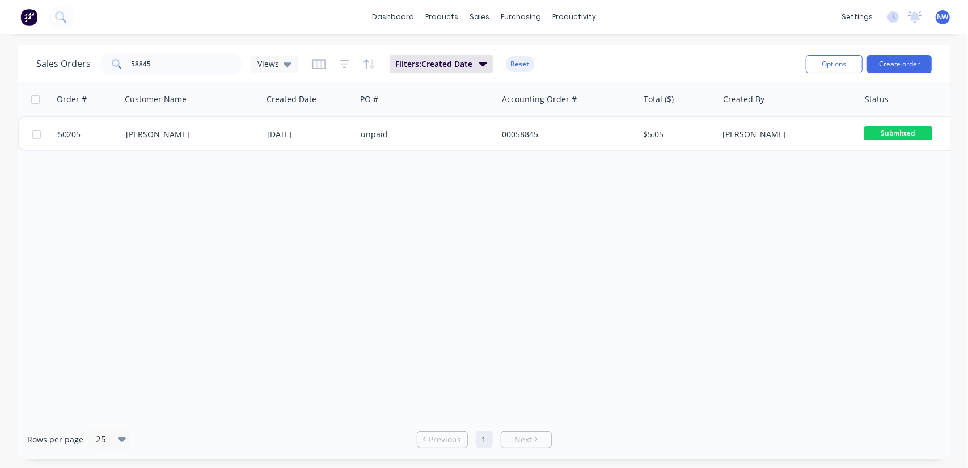 The width and height of the screenshot is (968, 468). I want to click on span: Previous, so click(445, 440).